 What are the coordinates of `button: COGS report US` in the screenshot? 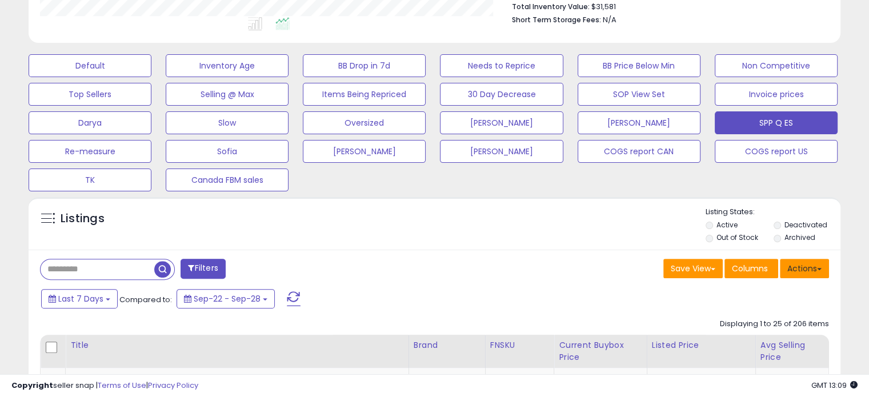 It's located at (776, 151).